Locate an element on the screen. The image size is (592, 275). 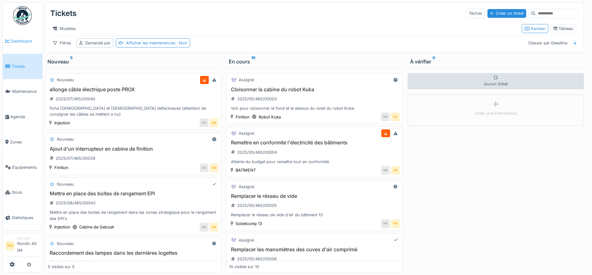
li: NA is located at coordinates (10, 245).